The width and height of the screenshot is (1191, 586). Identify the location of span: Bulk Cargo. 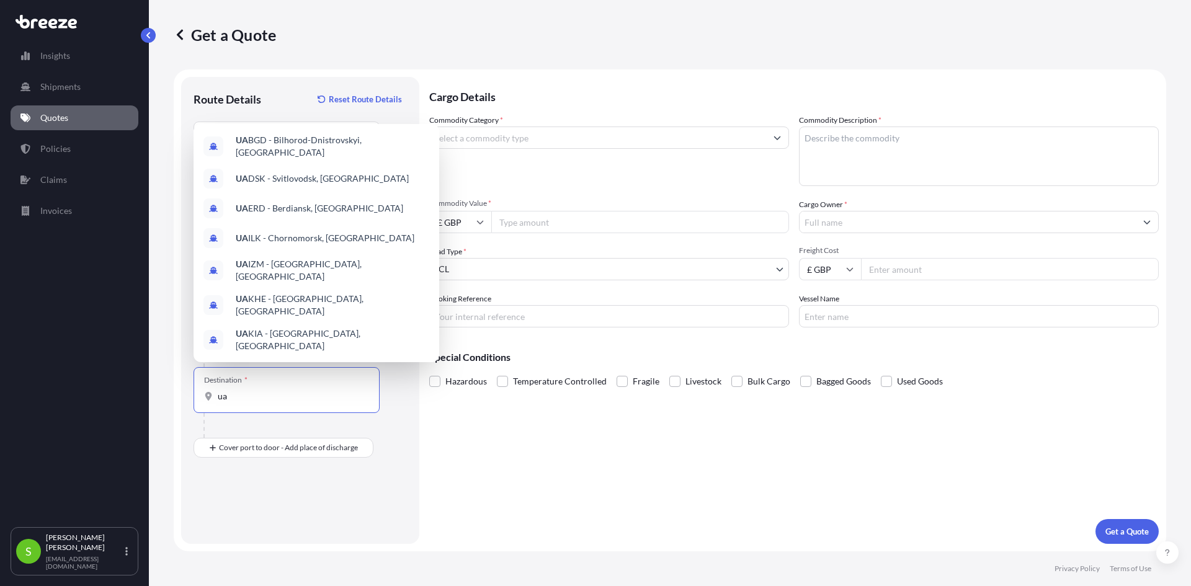
(769, 381).